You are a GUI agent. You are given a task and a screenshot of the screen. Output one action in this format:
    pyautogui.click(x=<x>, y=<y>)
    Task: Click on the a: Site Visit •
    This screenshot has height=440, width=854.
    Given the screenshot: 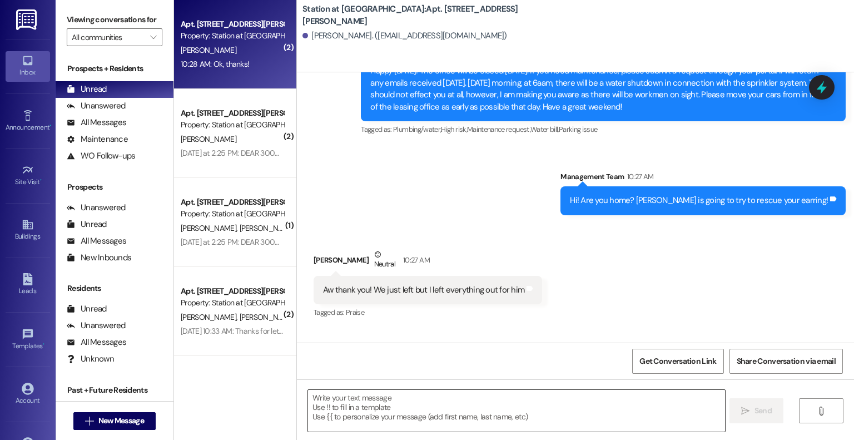 What is the action you would take?
    pyautogui.click(x=28, y=176)
    